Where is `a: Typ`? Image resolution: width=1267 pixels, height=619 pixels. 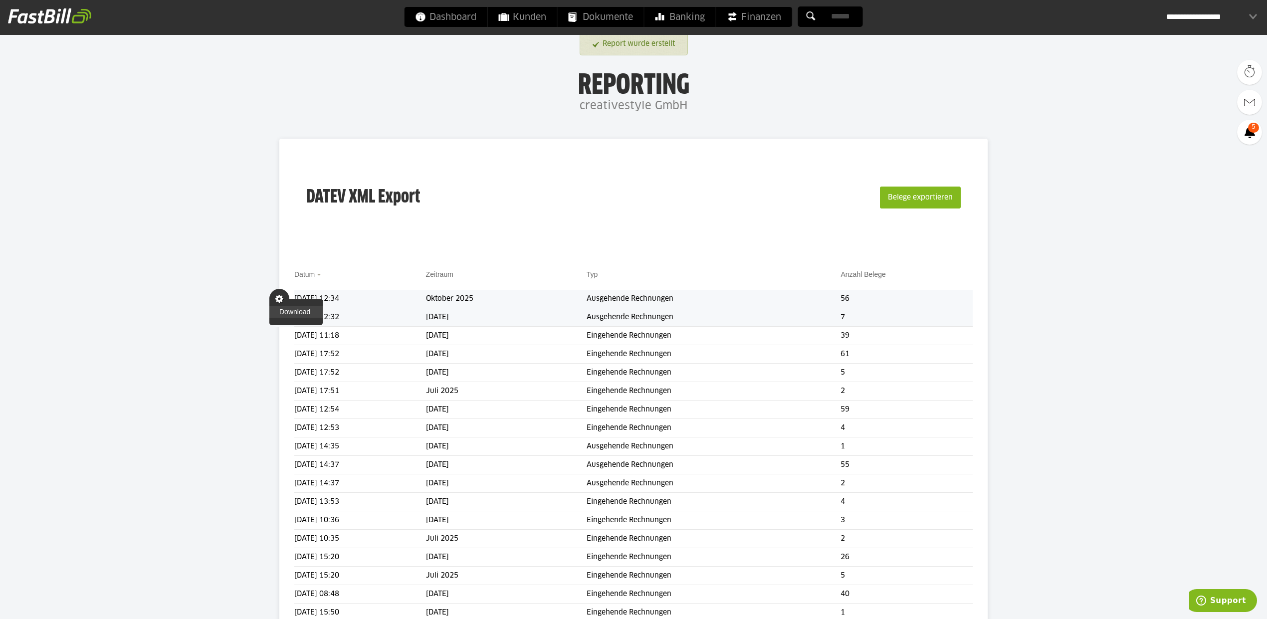
a: Typ is located at coordinates (592, 274).